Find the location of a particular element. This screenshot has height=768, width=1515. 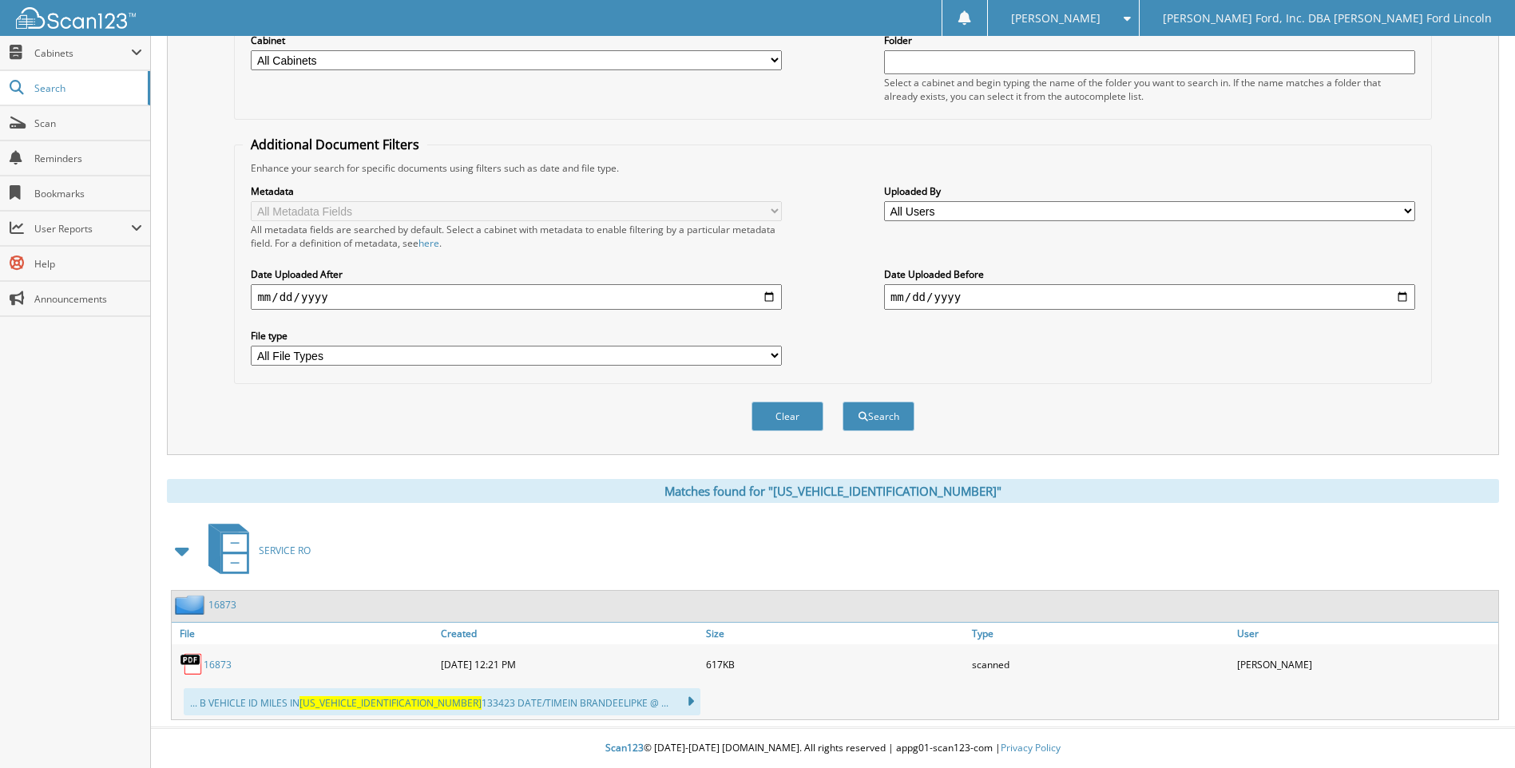

label: Uploaded By is located at coordinates (1149, 191).